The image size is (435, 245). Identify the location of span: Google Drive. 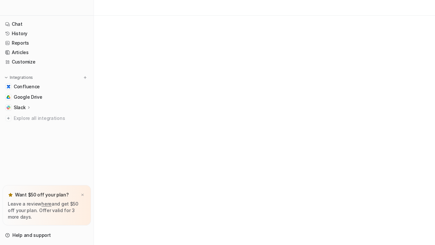
(28, 97).